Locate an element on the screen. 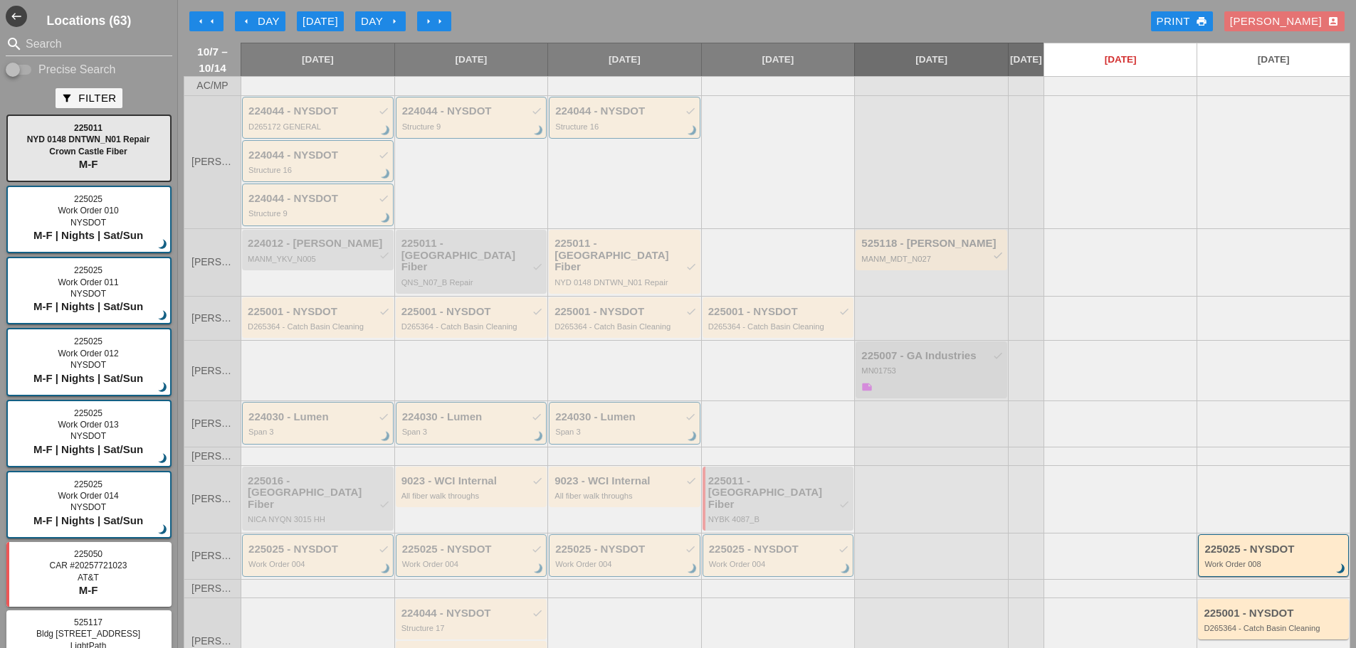 This screenshot has width=1356, height=648. button: Move Back 1 Week is located at coordinates (206, 21).